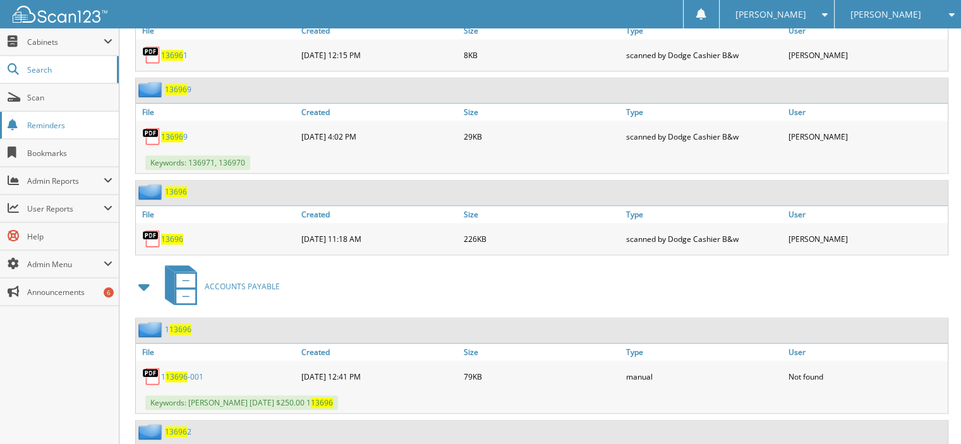  I want to click on div: manual, so click(704, 377).